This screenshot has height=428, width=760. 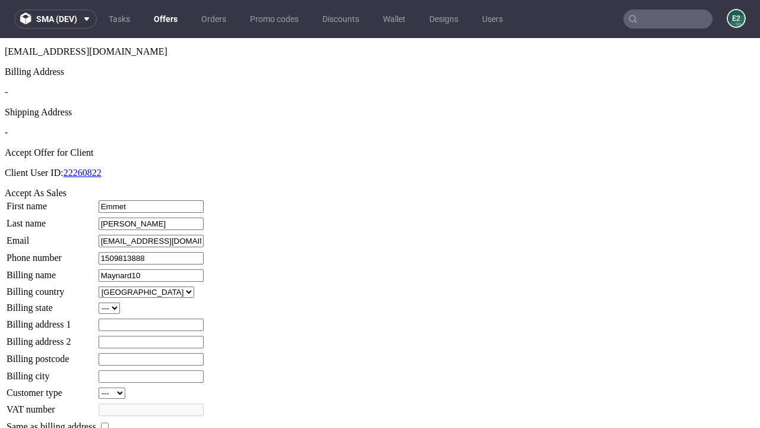 I want to click on a: Designs, so click(x=444, y=19).